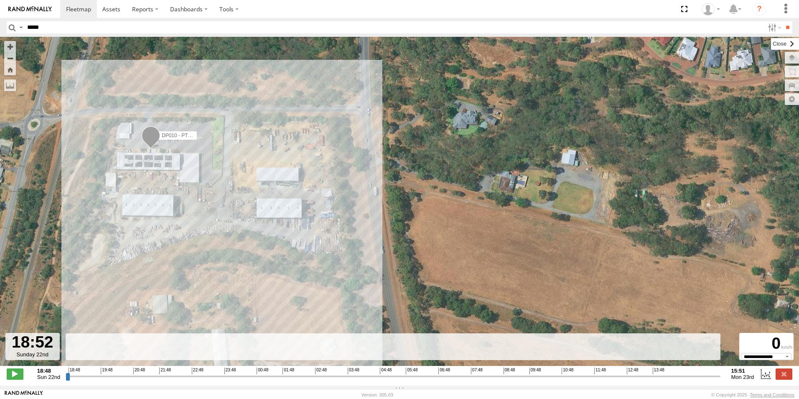 This screenshot has height=399, width=799. What do you see at coordinates (165, 371) in the screenshot?
I see `span: 21:48` at bounding box center [165, 371].